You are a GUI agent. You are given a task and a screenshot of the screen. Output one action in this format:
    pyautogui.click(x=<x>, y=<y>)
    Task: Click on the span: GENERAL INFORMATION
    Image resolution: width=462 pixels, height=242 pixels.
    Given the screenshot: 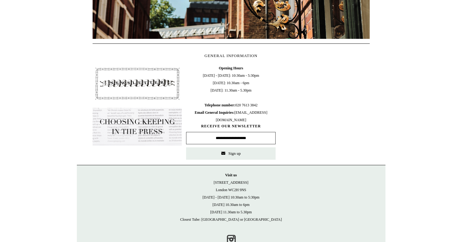 What is the action you would take?
    pyautogui.click(x=231, y=56)
    